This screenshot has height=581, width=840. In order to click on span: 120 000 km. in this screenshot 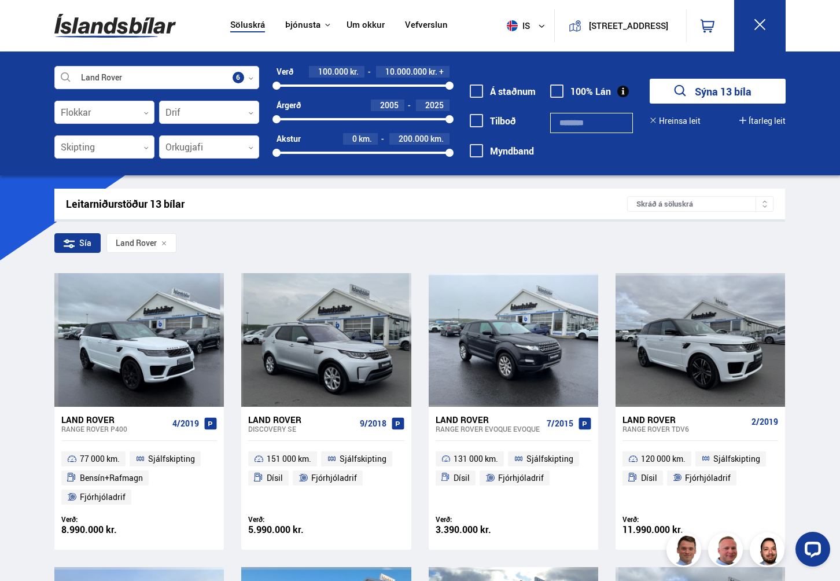, I will do `click(663, 459)`.